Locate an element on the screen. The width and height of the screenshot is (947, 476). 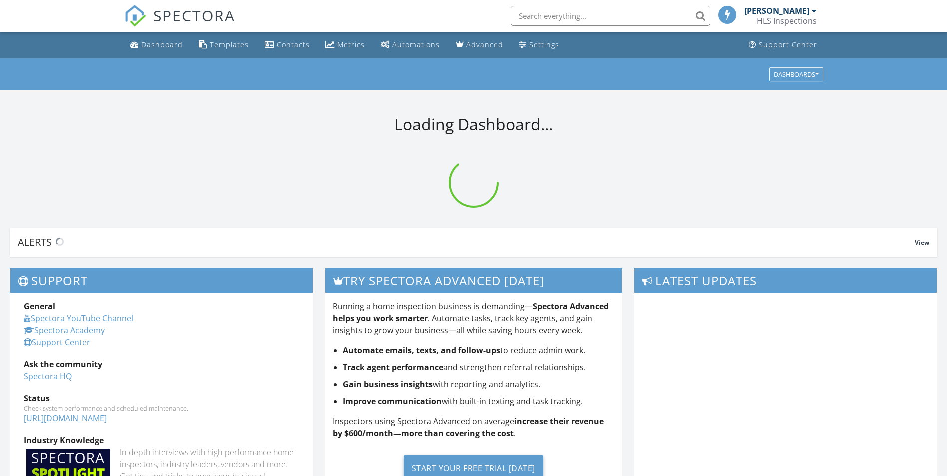
strong: Gain business insights is located at coordinates (388, 384).